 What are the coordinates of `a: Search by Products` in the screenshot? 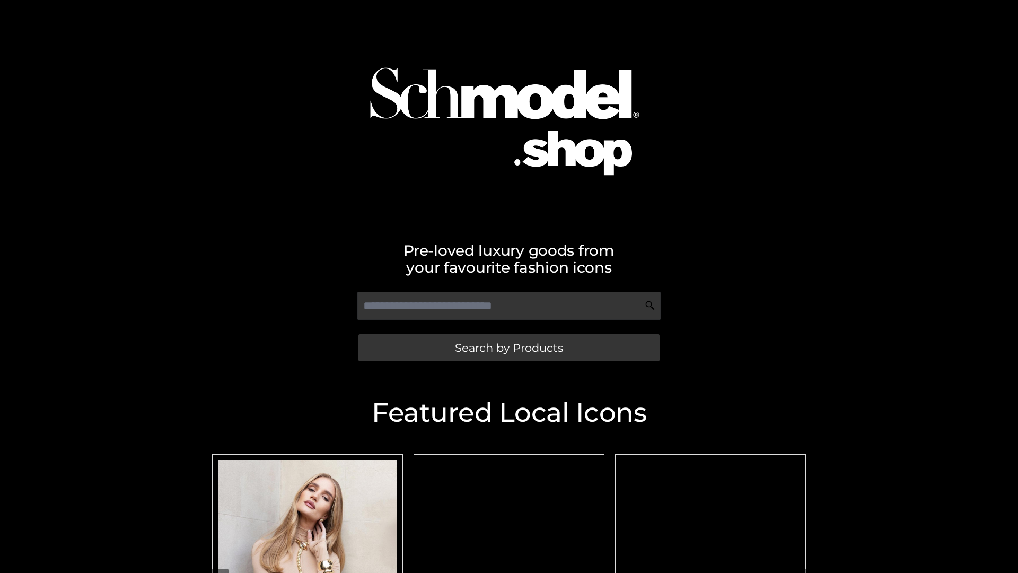 It's located at (509, 347).